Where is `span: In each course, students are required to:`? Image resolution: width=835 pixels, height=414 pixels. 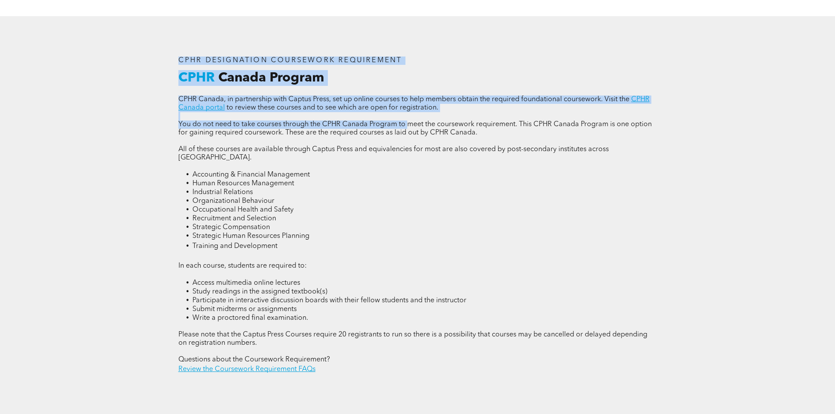
span: In each course, students are required to: is located at coordinates (242, 266).